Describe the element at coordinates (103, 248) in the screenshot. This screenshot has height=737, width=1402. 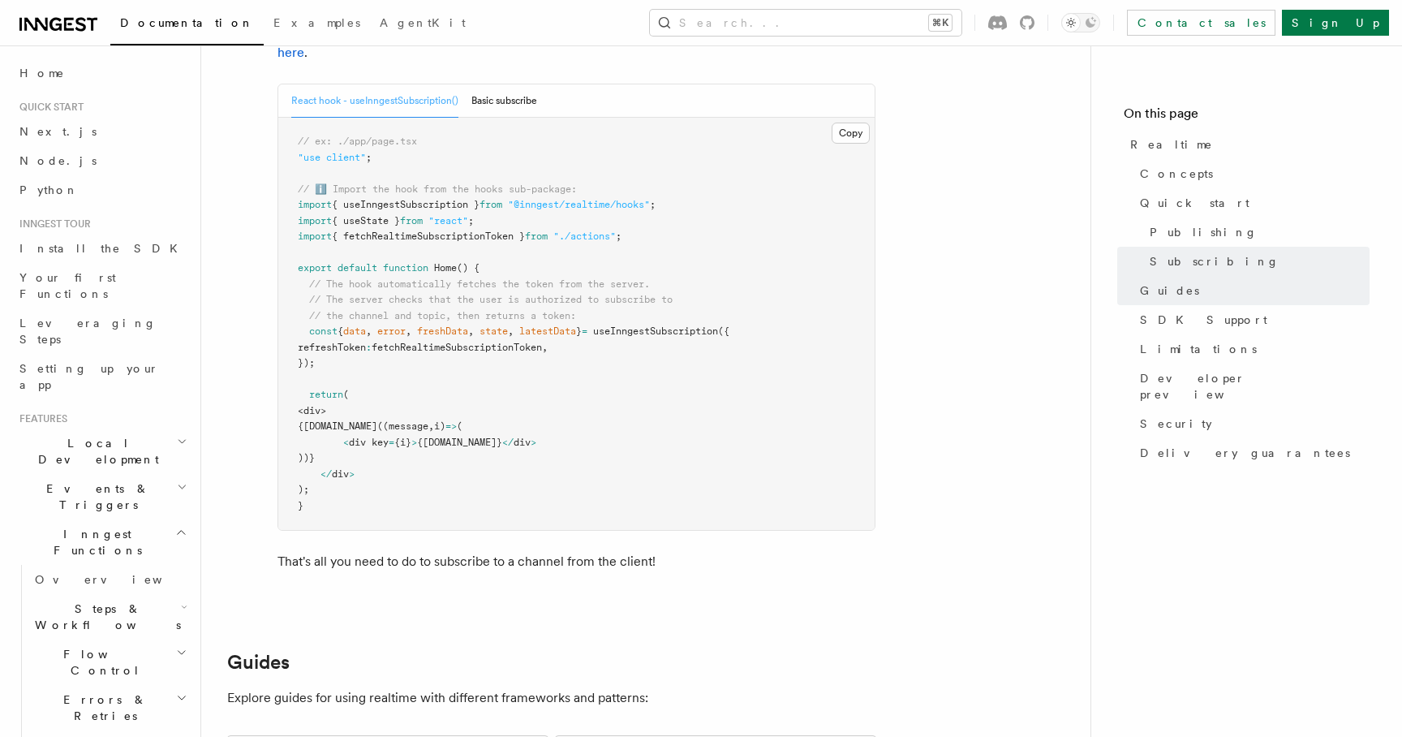
I see `span: Install the SDK` at that location.